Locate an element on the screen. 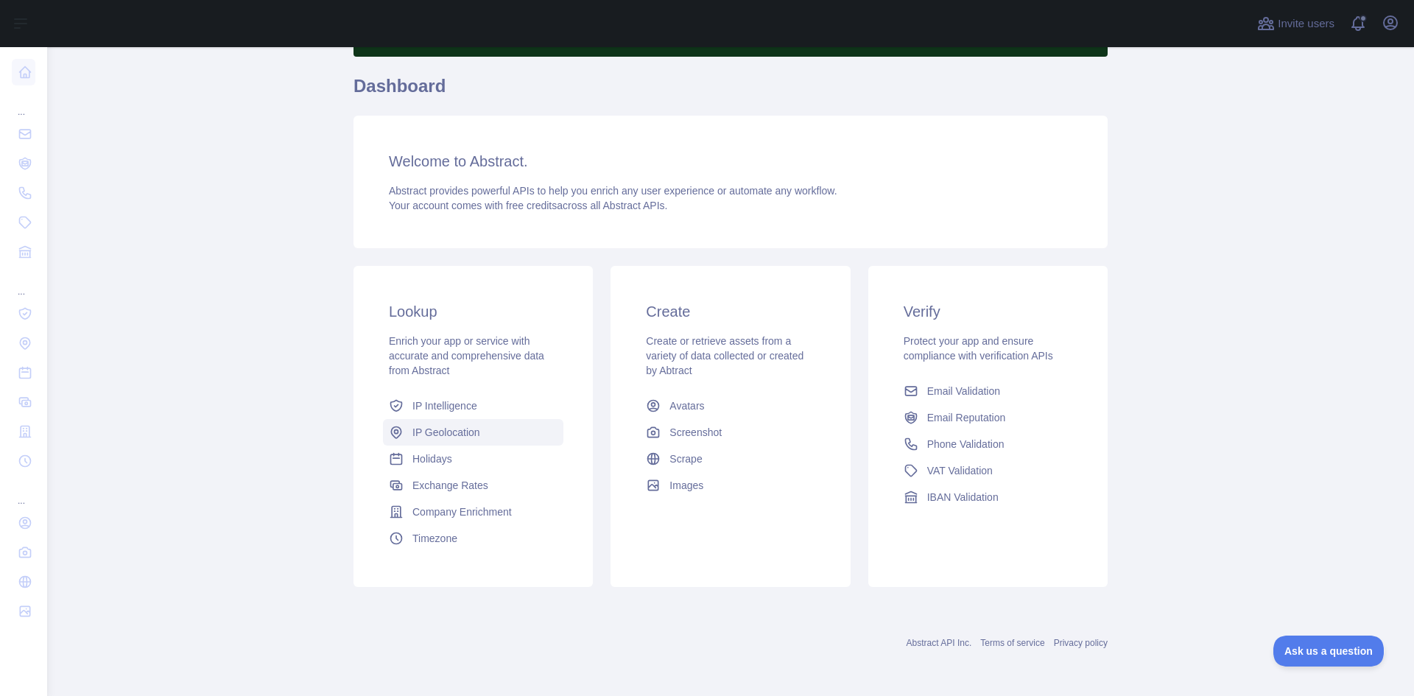  a: Holidays is located at coordinates (473, 459).